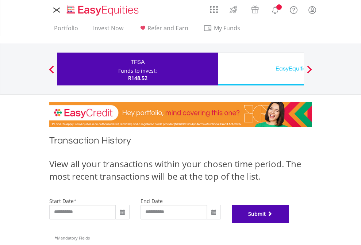 This screenshot has width=361, height=245. Describe the element at coordinates (66, 30) in the screenshot. I see `a: Portfolio` at that location.